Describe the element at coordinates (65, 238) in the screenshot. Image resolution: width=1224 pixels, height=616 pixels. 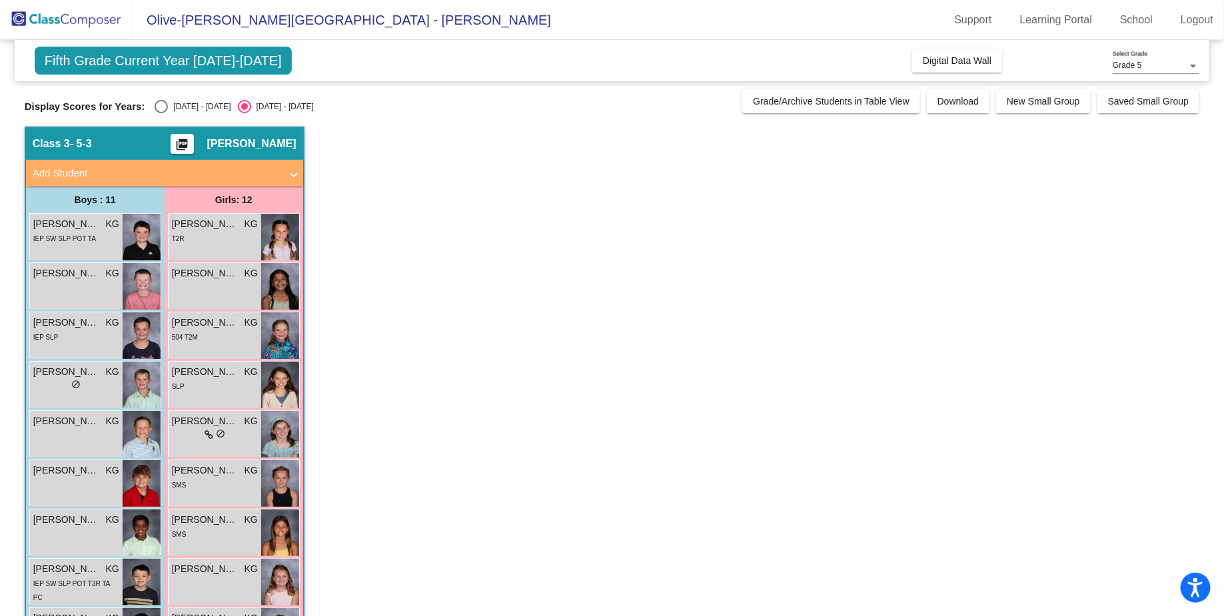
I see `span: IEP SW SLP POT TA` at that location.